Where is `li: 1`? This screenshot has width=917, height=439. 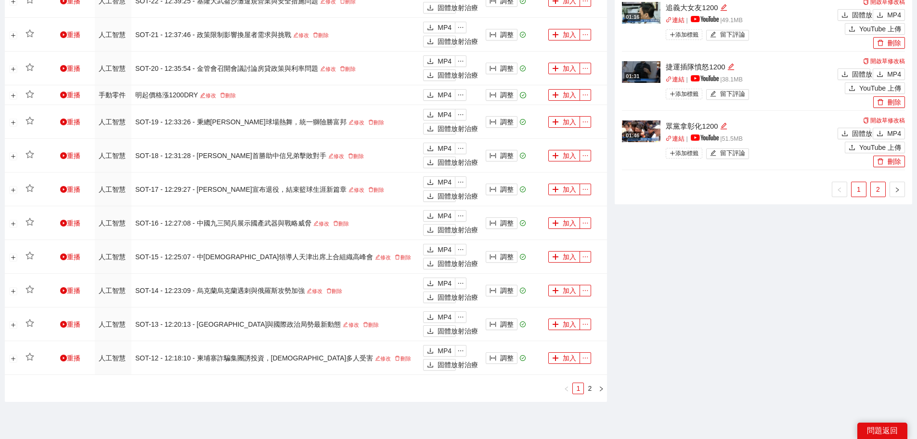
li: 1 is located at coordinates (859, 189).